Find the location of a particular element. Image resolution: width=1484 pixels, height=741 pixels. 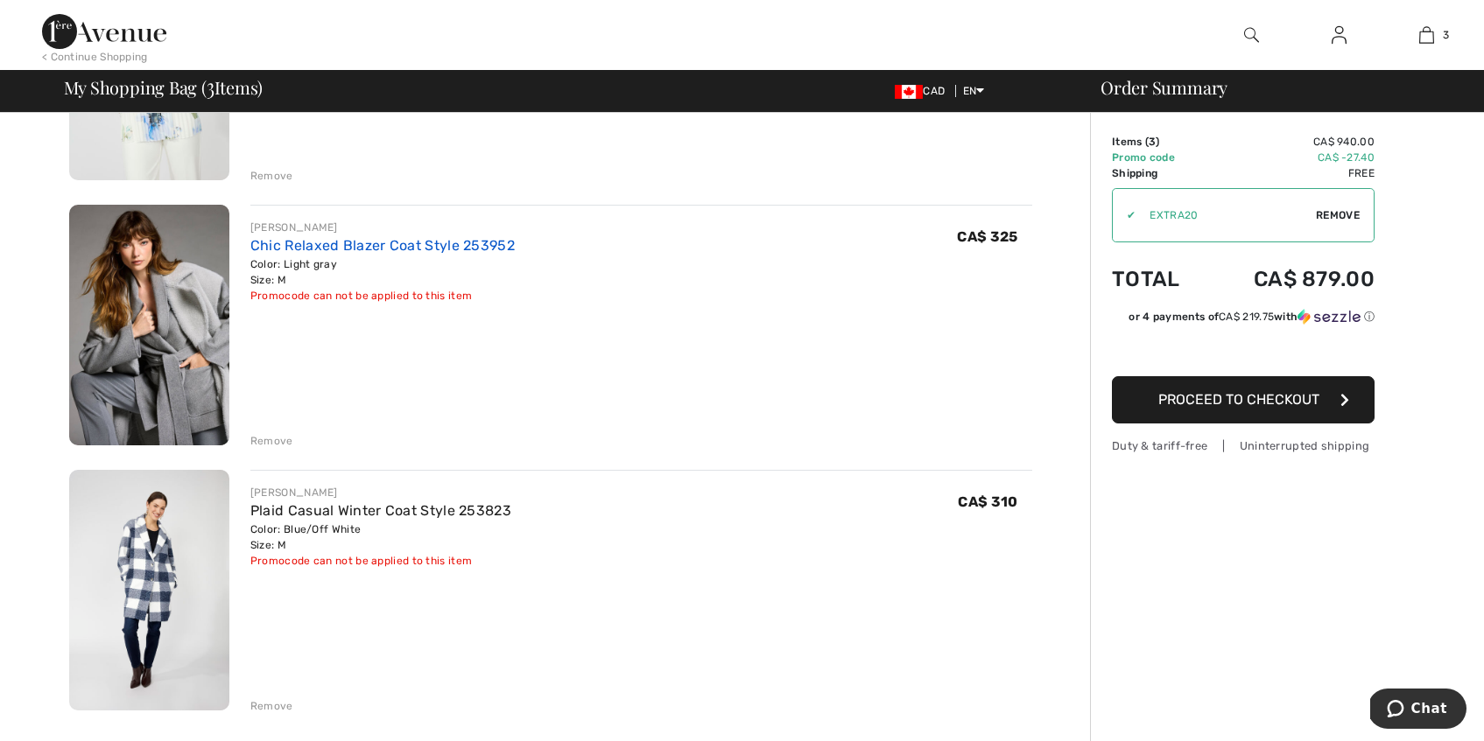

span: CA$ 325 is located at coordinates (986, 236).